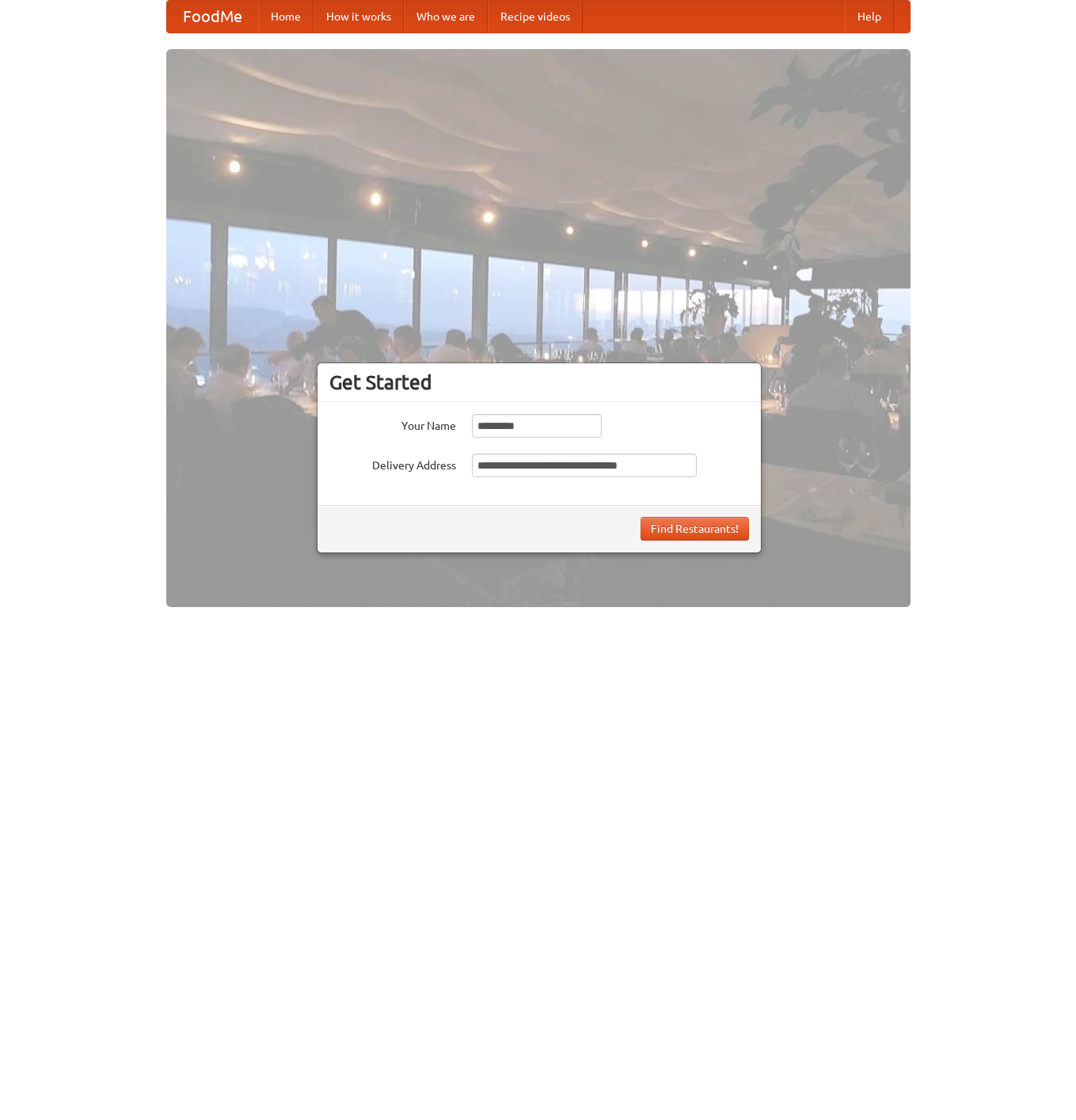 The image size is (1076, 1120). I want to click on a: FoodMe, so click(212, 17).